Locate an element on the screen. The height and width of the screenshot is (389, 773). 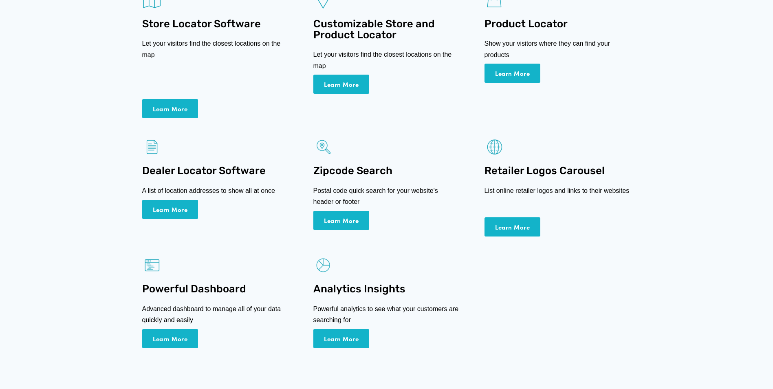
p: A list of location addresses to show all at once is located at coordinates (216, 190).